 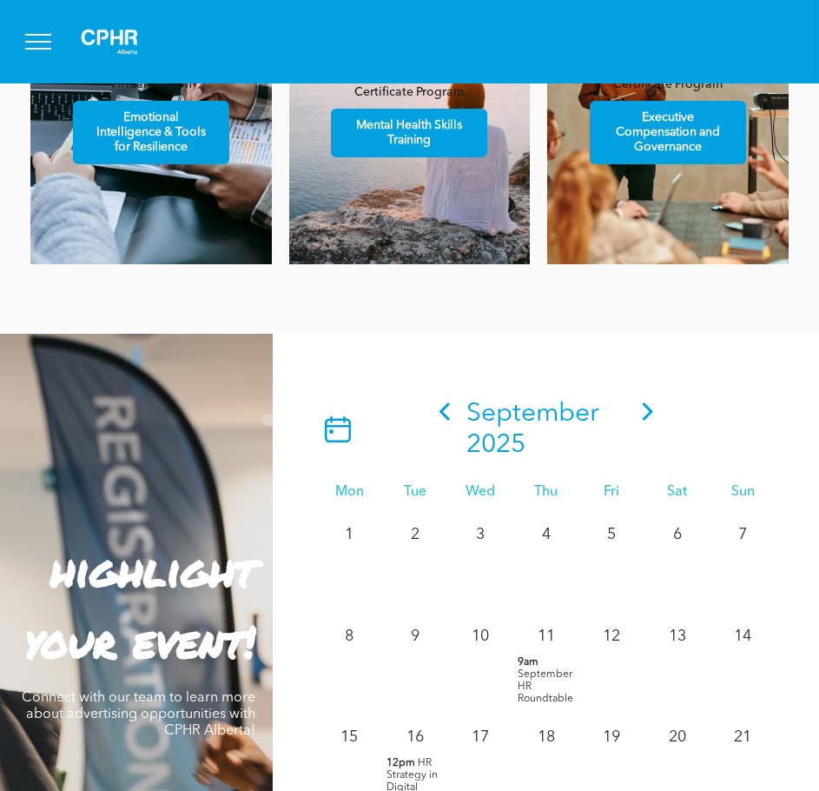 I want to click on div: Fri, so click(x=612, y=492).